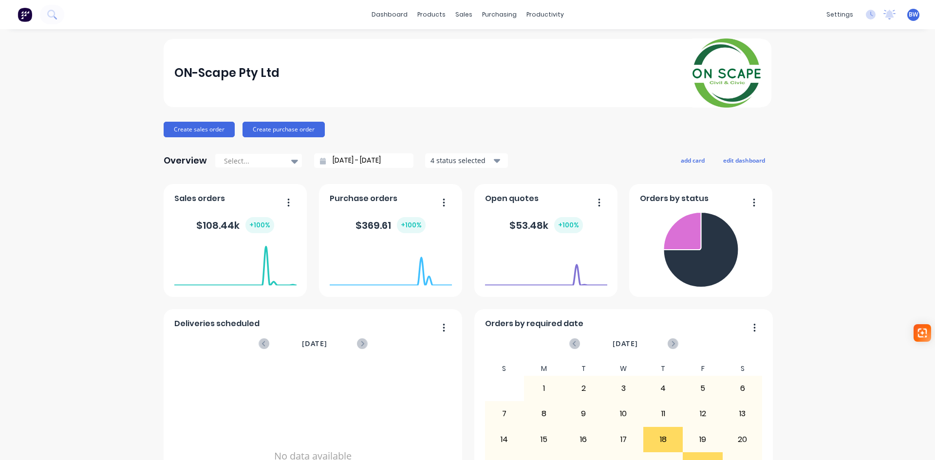 The width and height of the screenshot is (935, 460). I want to click on div: productivity, so click(545, 15).